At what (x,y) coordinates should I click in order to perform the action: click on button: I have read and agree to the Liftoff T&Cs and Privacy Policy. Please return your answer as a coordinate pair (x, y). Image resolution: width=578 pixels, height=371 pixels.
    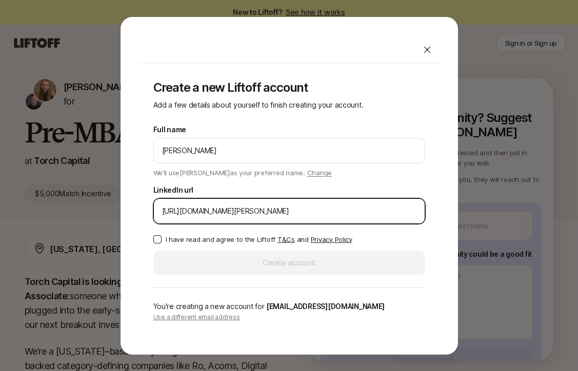
    Looking at the image, I should click on (158, 240).